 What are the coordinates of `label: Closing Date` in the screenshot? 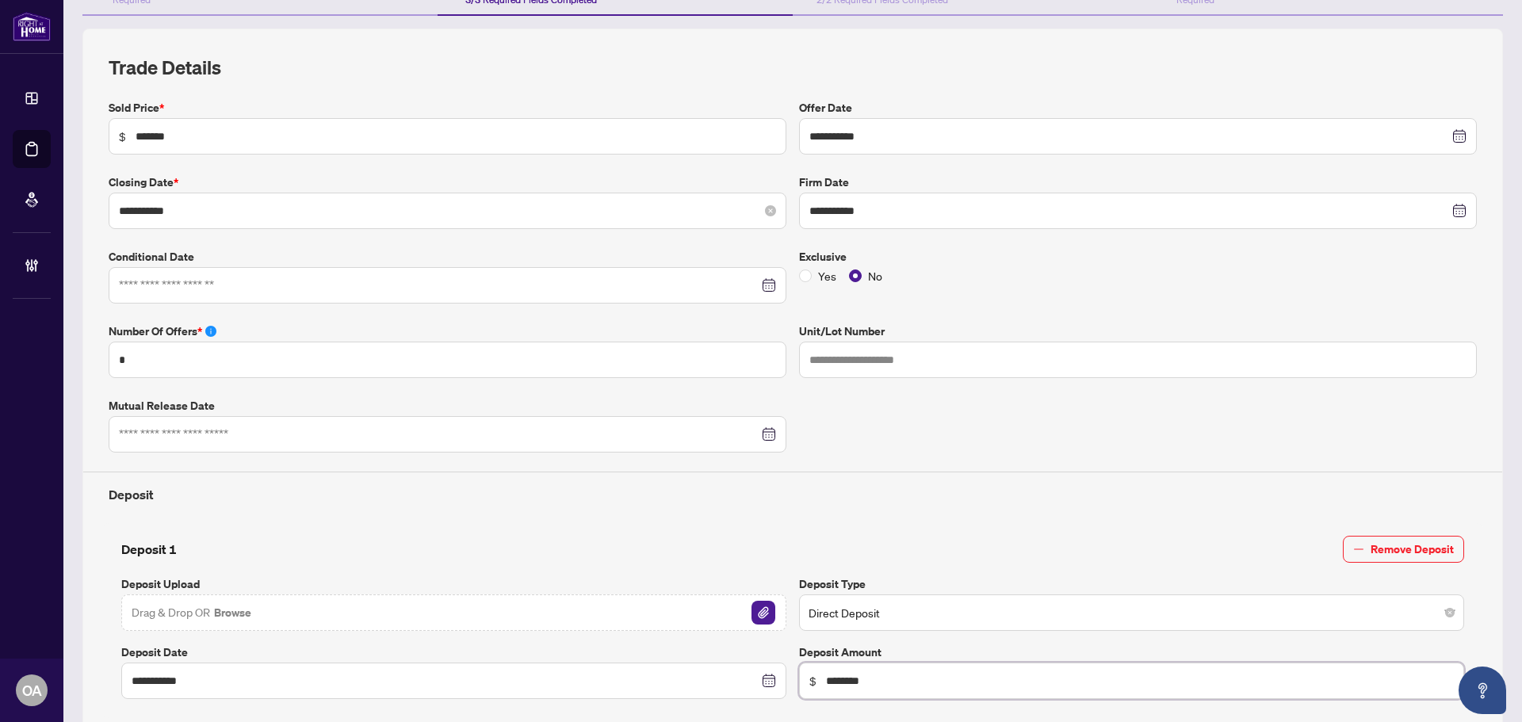 It's located at (447, 182).